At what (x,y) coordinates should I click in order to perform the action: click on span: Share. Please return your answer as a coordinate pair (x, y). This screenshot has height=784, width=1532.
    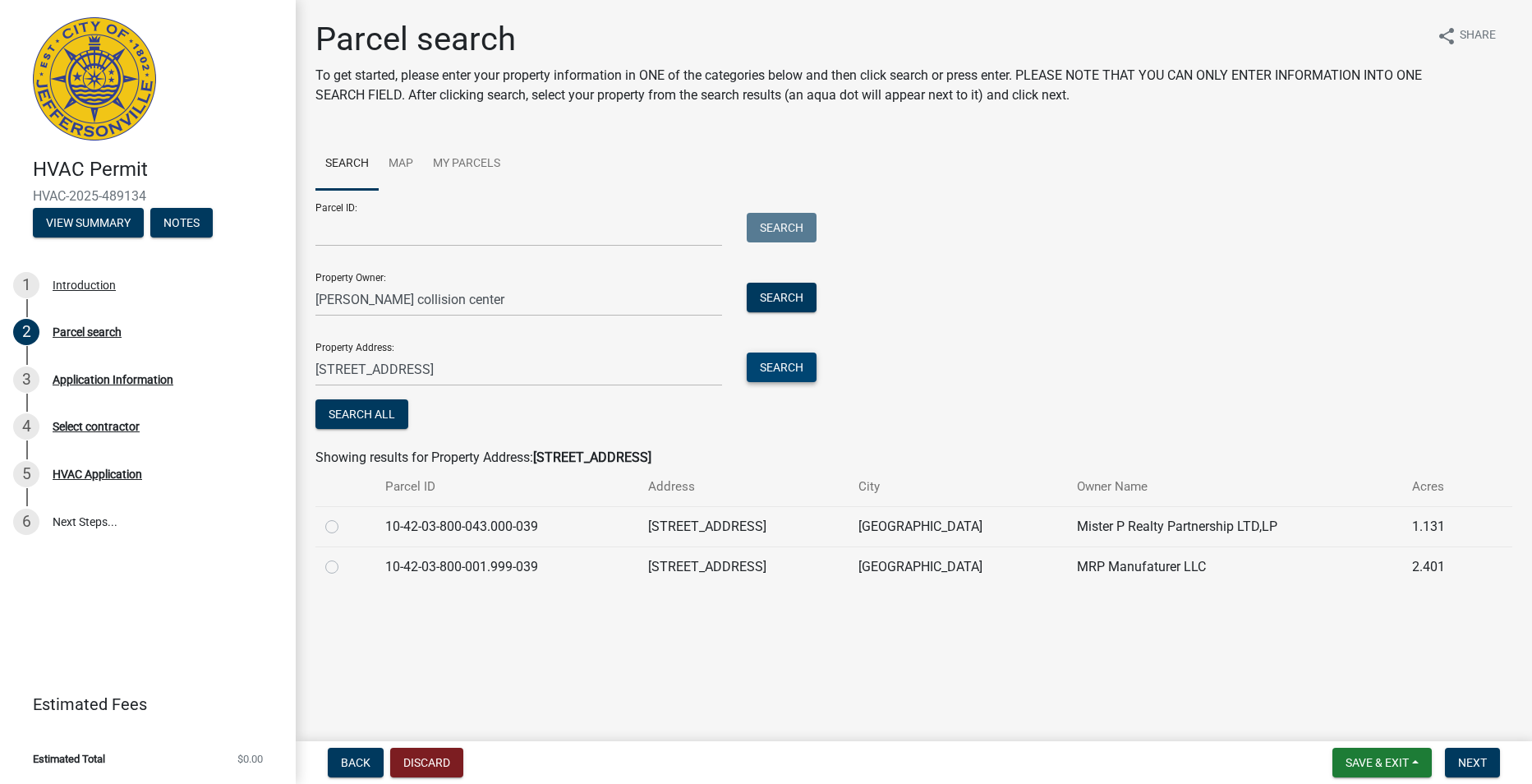
    Looking at the image, I should click on (1478, 36).